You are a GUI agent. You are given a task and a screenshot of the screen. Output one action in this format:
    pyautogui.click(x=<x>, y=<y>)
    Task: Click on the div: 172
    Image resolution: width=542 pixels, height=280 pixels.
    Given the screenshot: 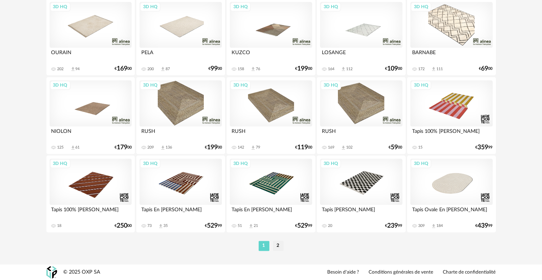 What is the action you would take?
    pyautogui.click(x=421, y=69)
    